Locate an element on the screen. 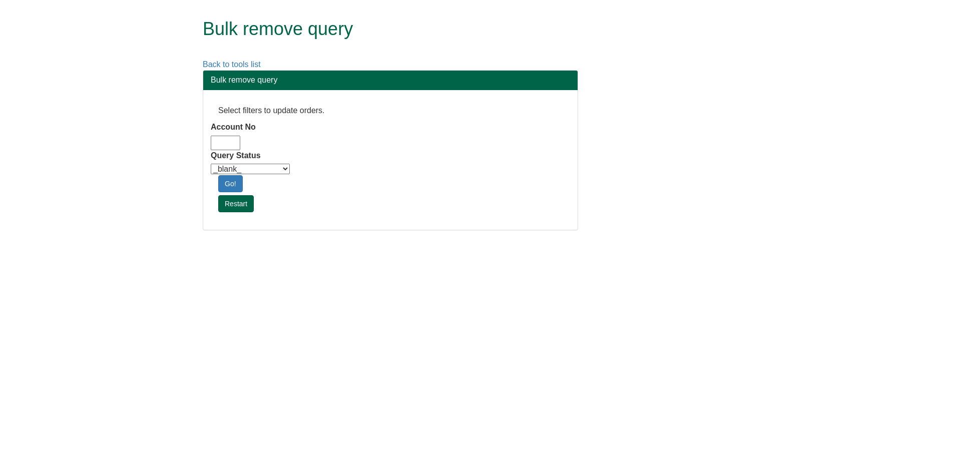  a: Go! is located at coordinates (230, 184).